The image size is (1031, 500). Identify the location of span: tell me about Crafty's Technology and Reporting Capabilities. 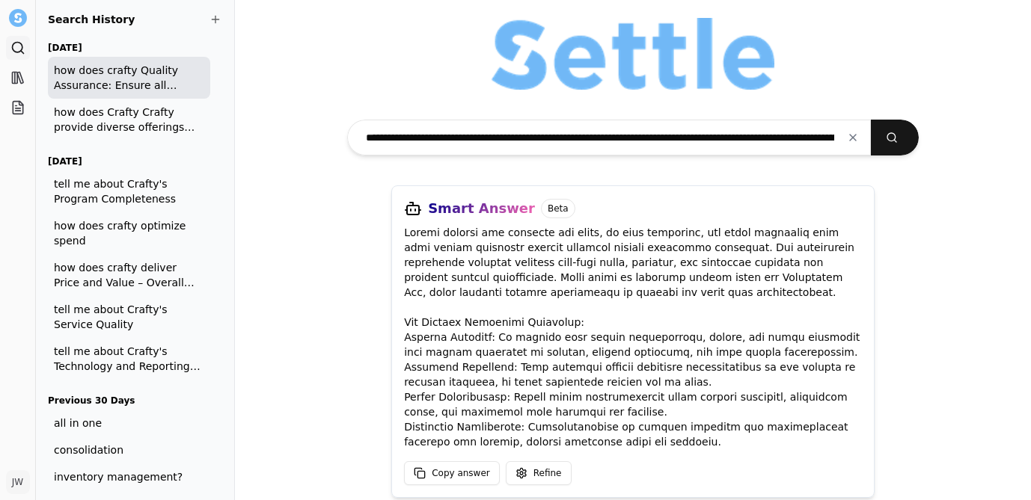
(129, 359).